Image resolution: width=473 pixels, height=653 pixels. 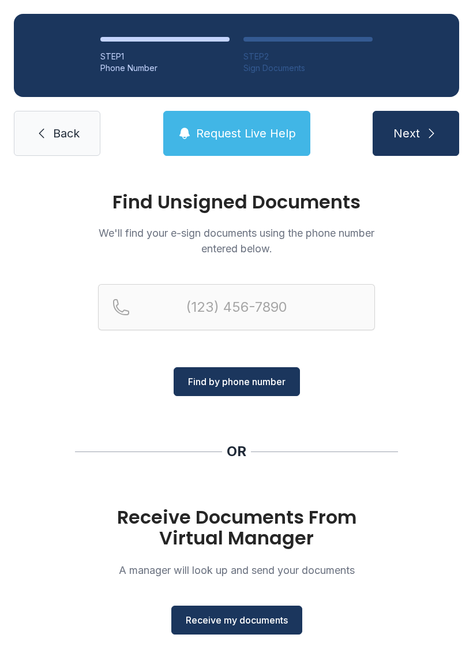 What do you see at coordinates (237, 620) in the screenshot?
I see `span: Receive my documents` at bounding box center [237, 620].